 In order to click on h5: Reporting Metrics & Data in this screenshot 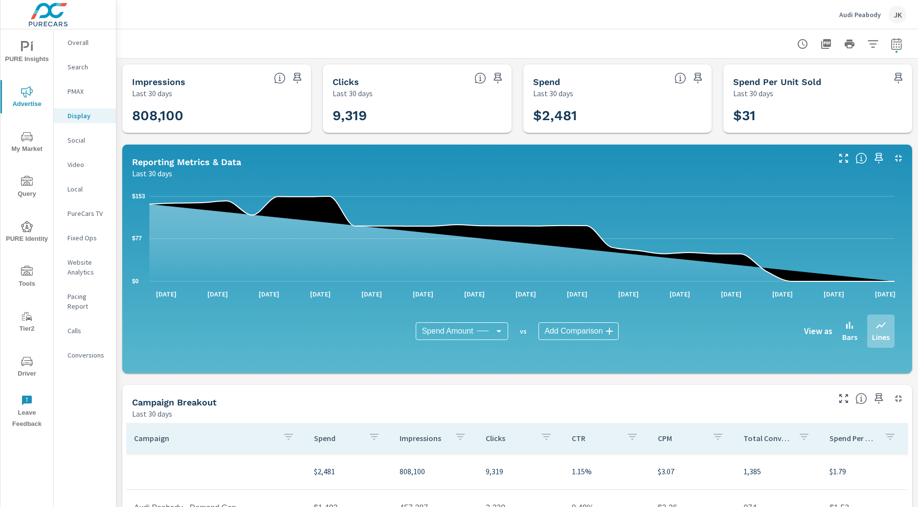, I will do `click(186, 162)`.